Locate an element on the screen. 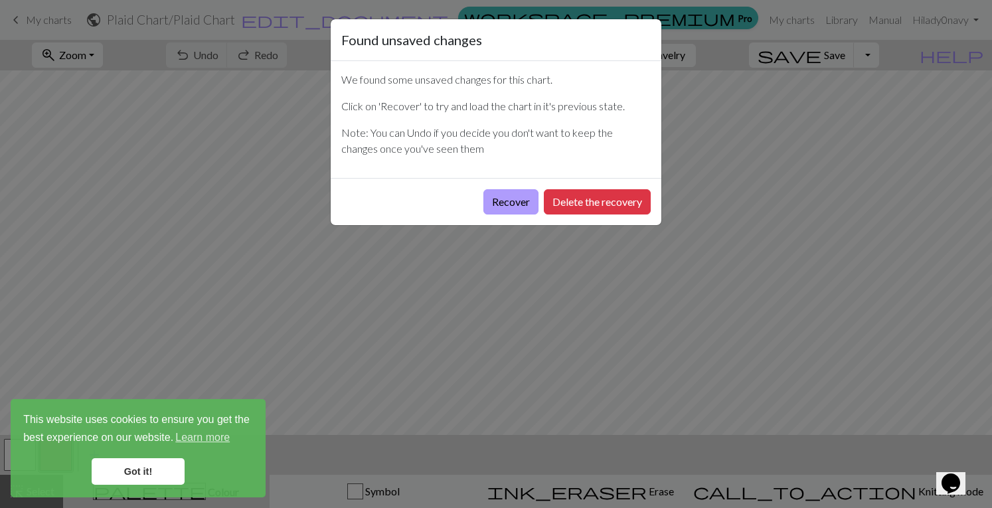 The width and height of the screenshot is (992, 508). a: dismiss cookie message is located at coordinates (138, 472).